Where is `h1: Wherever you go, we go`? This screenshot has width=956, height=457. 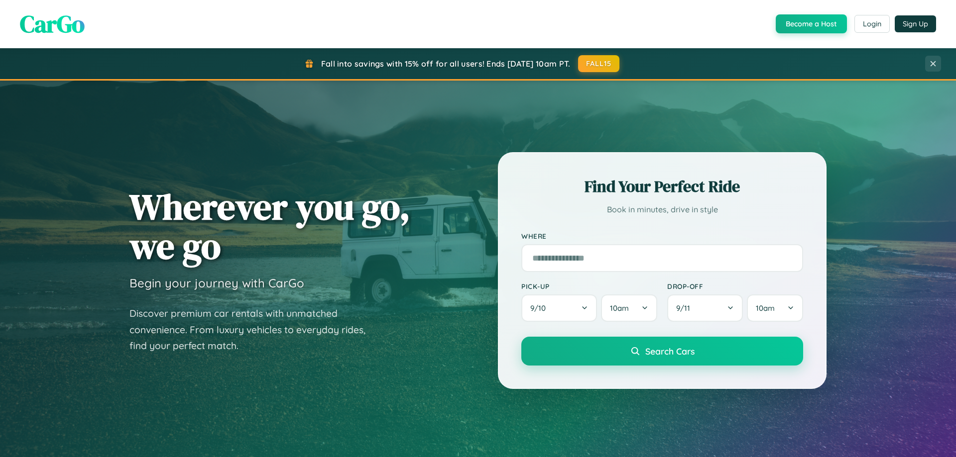 h1: Wherever you go, we go is located at coordinates (270, 226).